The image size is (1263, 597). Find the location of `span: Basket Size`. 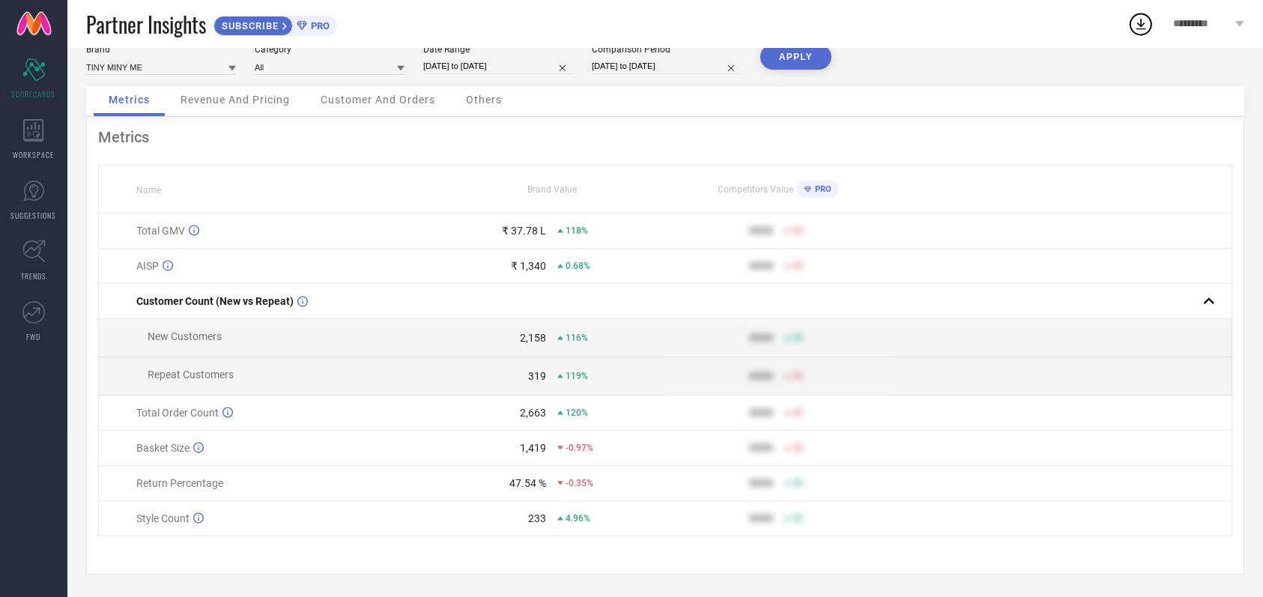

span: Basket Size is located at coordinates (163, 448).